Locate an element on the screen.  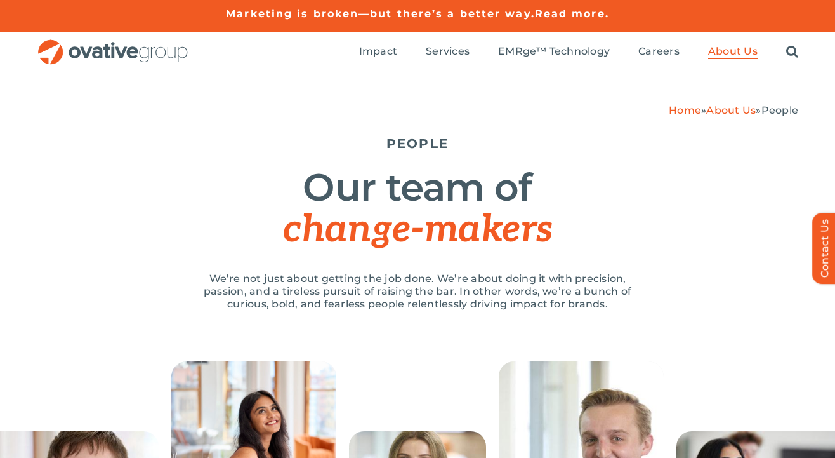
p: We’re not just about getting the job done. We’re about doing it with precision, passion, and a ti... is located at coordinates (418, 291).